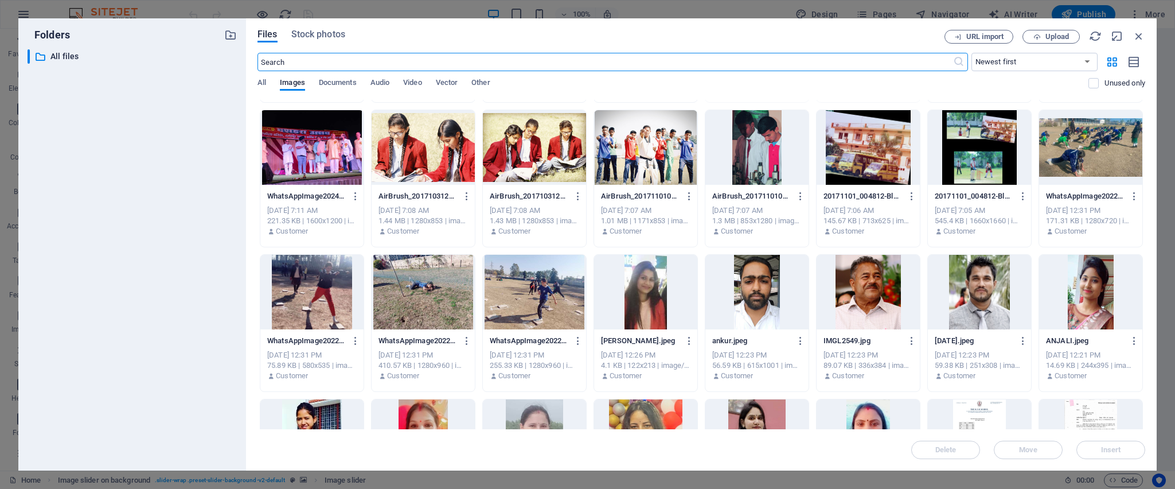  I want to click on p: IMGL2549.jpg, so click(863, 341).